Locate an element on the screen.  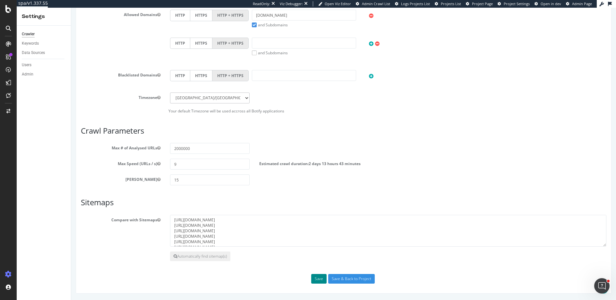
button: Timezone is located at coordinates (88, 90).